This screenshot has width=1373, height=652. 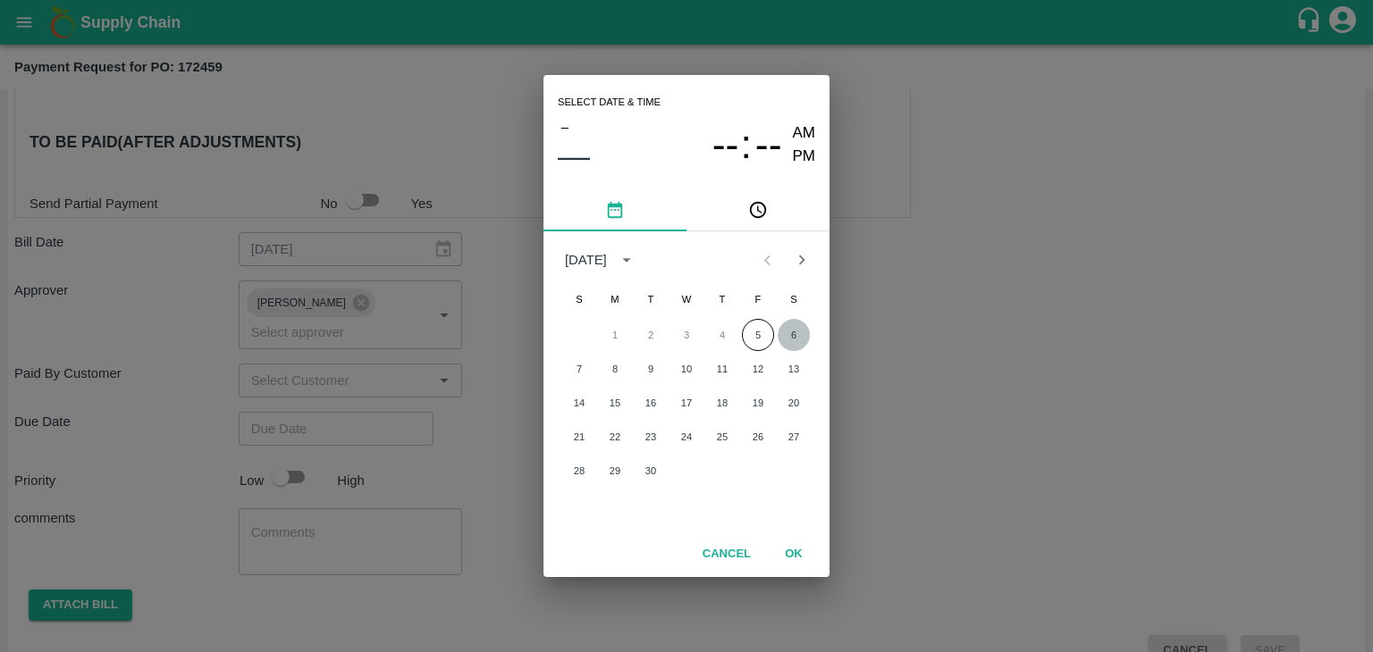 I want to click on button: 23, so click(x=651, y=437).